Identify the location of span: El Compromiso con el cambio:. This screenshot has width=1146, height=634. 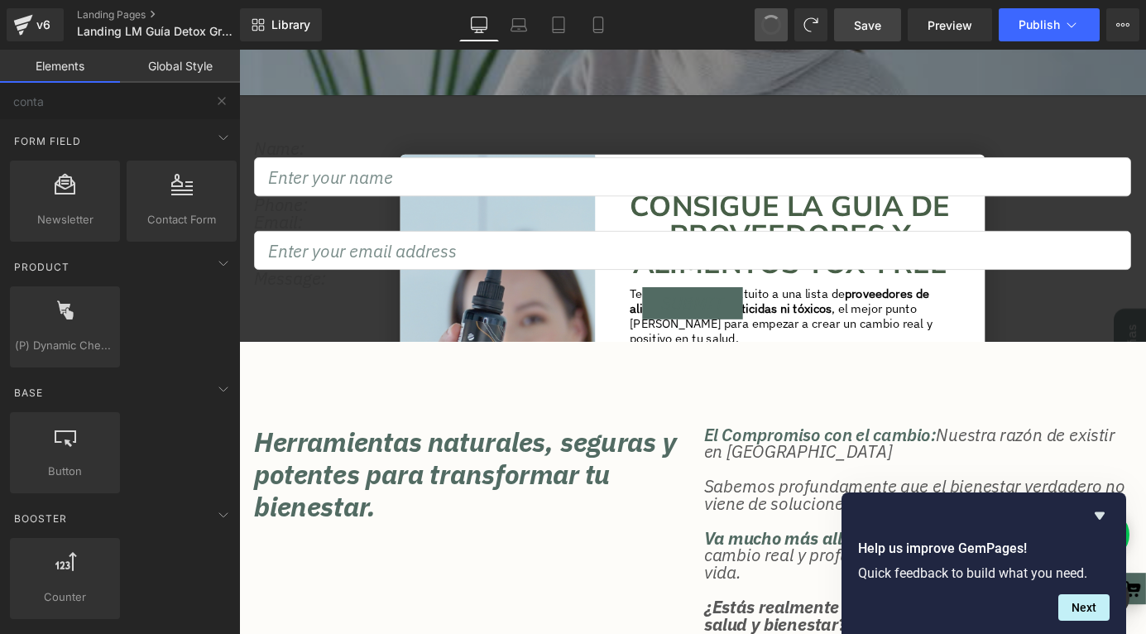
(641, 424).